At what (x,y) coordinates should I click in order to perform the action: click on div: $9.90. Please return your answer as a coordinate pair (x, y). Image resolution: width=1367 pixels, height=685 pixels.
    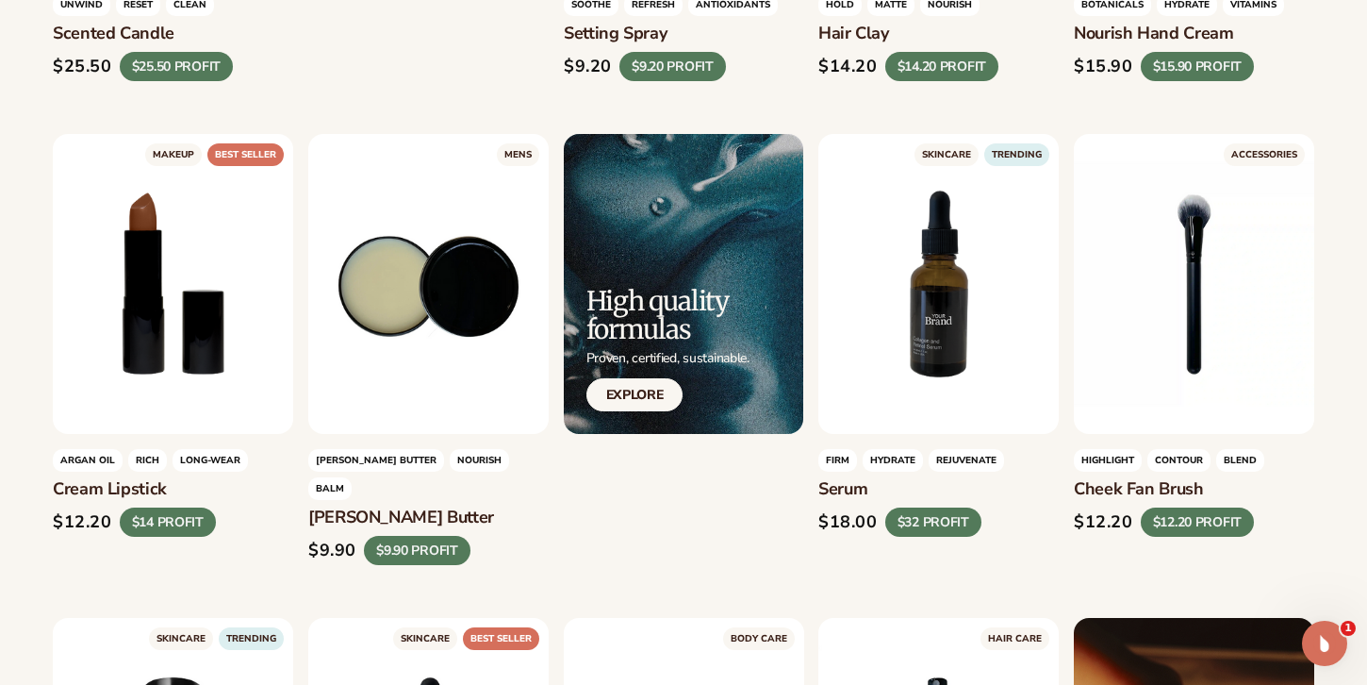
    Looking at the image, I should click on (332, 551).